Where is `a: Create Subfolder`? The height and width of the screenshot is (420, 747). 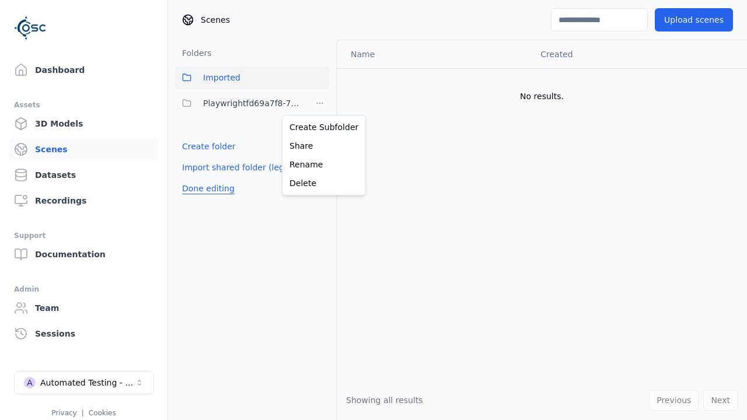 a: Create Subfolder is located at coordinates (324, 127).